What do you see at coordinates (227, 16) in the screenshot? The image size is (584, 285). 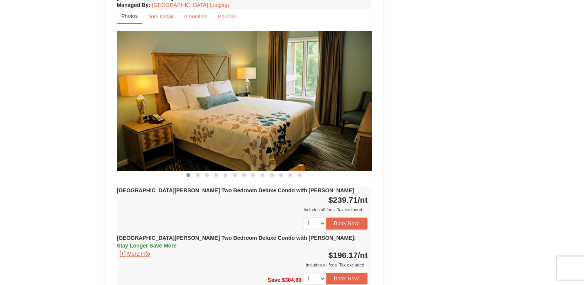 I see `a: Policies` at bounding box center [227, 16].